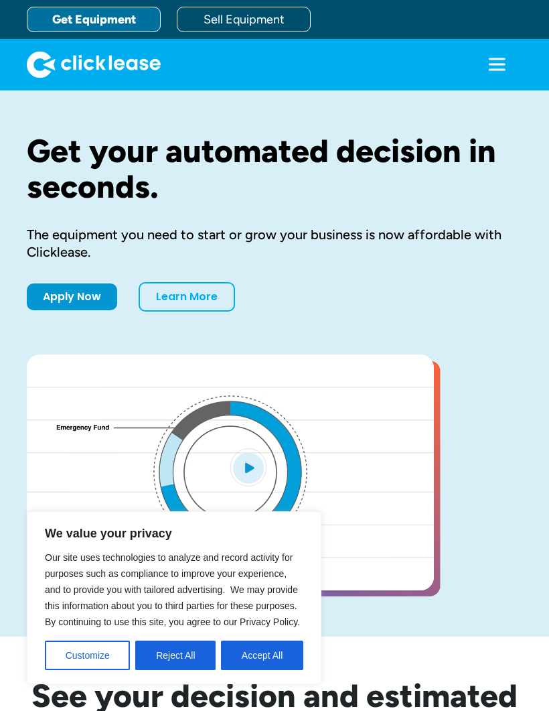 The height and width of the screenshot is (711, 549). I want to click on div: menu, so click(497, 64).